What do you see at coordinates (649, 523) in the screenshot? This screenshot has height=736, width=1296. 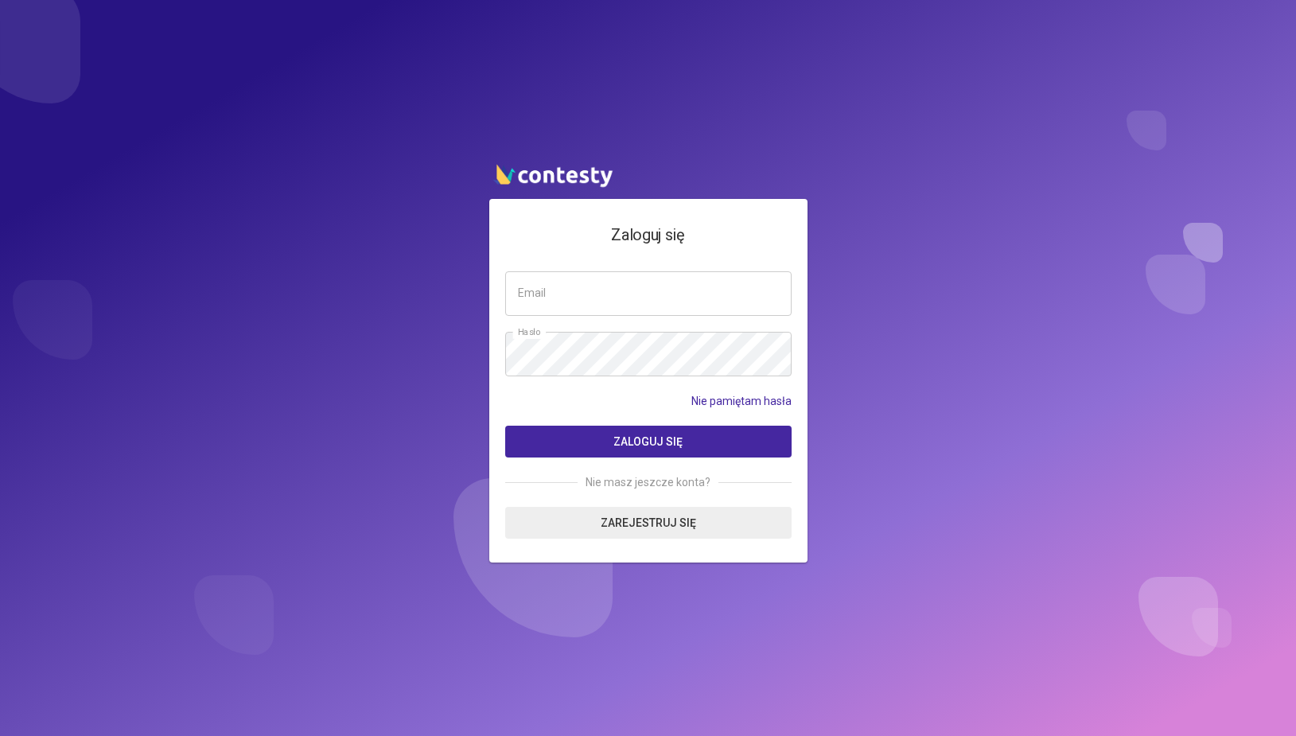 I see `a: Zarejestruj się` at bounding box center [649, 523].